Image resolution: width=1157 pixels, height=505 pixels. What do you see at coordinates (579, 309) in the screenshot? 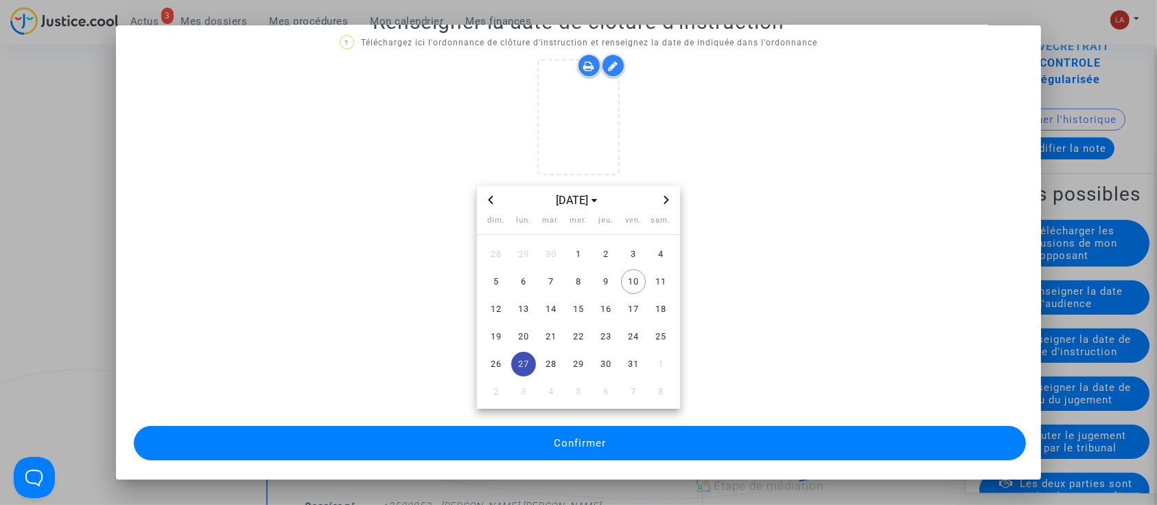
I see `span: 15` at bounding box center [579, 309].